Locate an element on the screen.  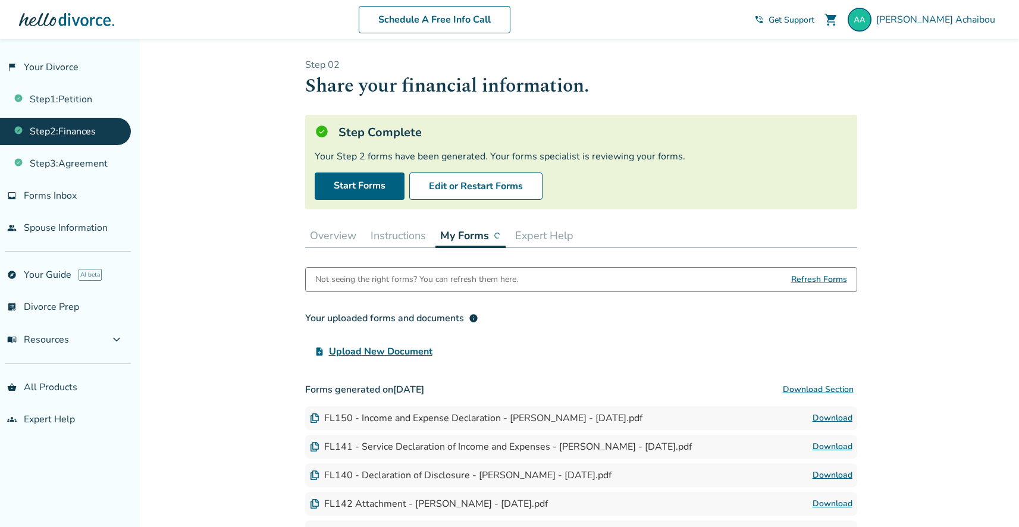
span: Get Support is located at coordinates (791, 20).